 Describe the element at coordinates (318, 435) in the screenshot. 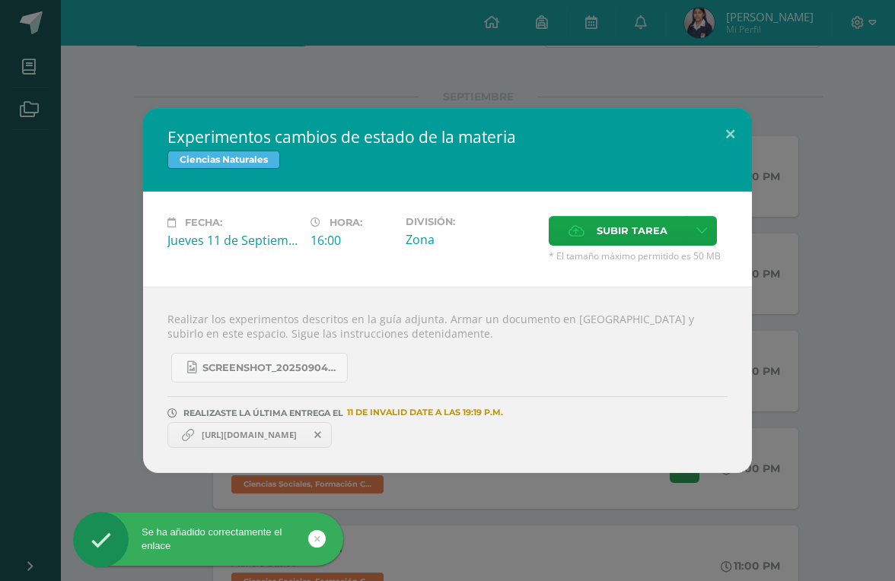

I see `span: Remover entrega` at that location.